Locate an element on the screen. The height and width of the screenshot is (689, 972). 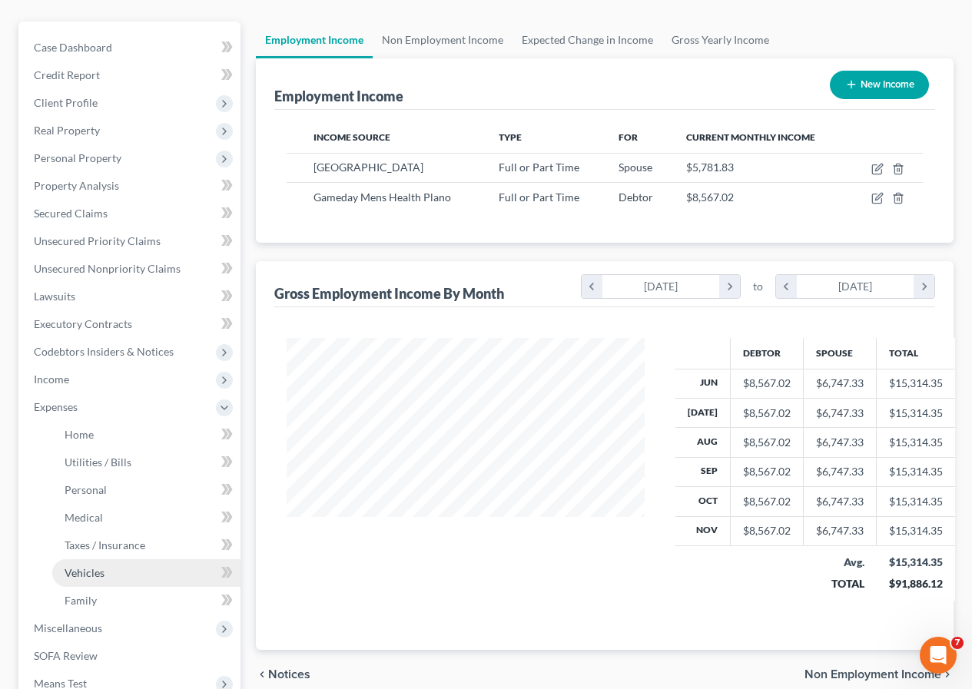
span: $5,781.83 is located at coordinates (710, 167).